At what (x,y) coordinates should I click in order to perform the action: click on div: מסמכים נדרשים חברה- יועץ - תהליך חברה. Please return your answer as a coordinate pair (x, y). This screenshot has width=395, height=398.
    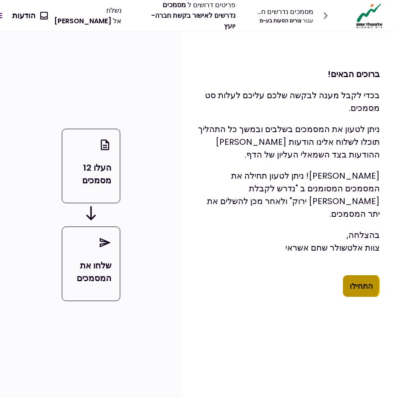
    Looking at the image, I should click on (284, 11).